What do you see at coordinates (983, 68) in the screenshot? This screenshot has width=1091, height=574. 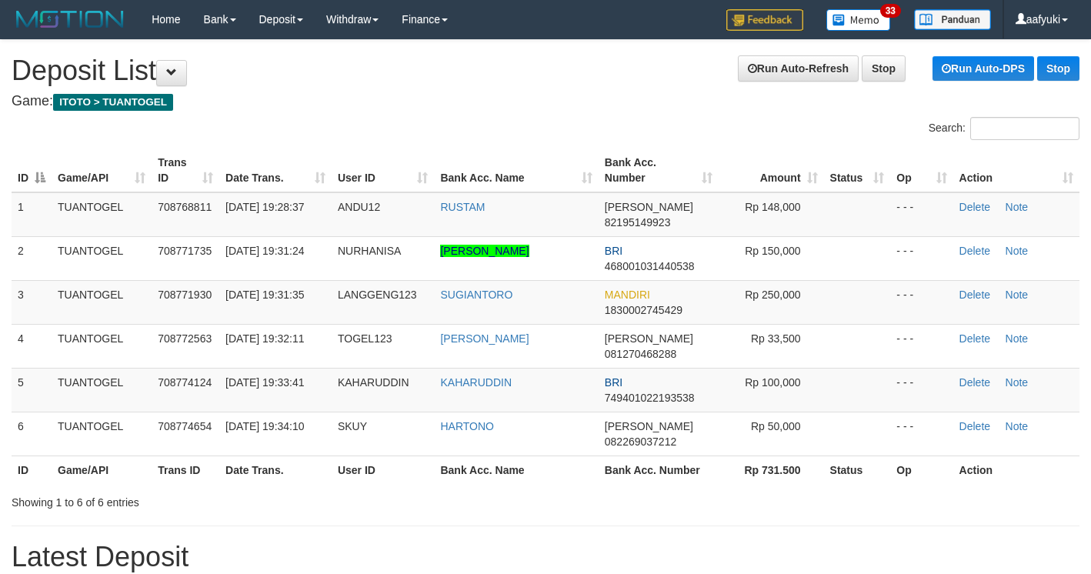 I see `a: Run Auto-DPS` at bounding box center [983, 68].